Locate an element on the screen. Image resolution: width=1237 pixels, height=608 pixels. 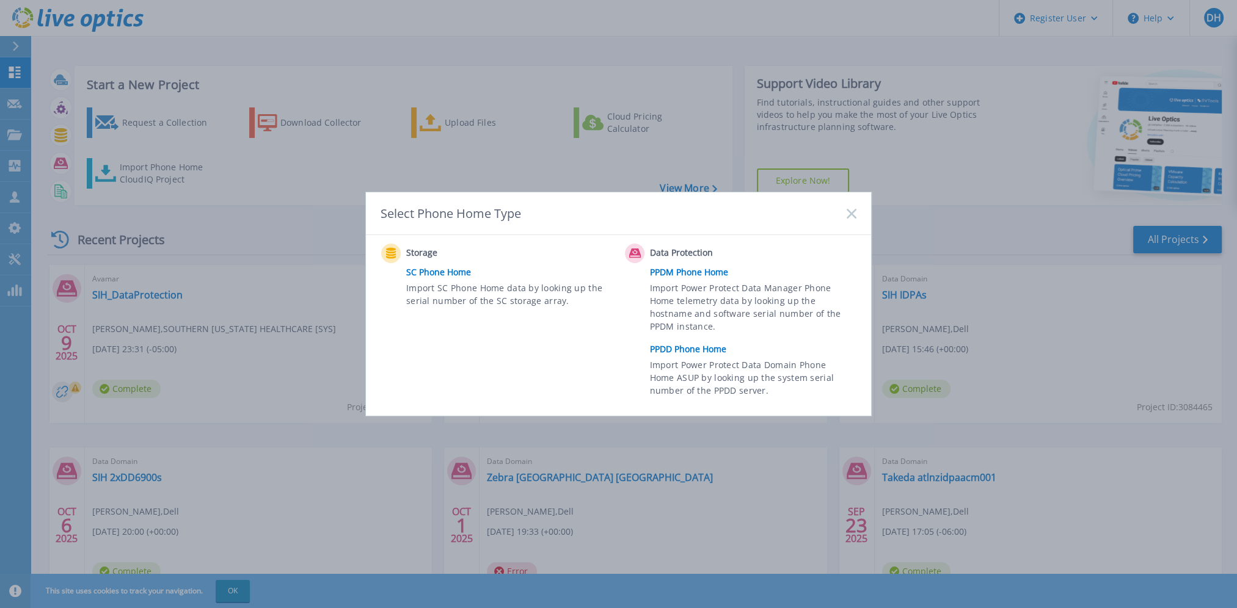
a: SC Phone Home is located at coordinates (512, 272).